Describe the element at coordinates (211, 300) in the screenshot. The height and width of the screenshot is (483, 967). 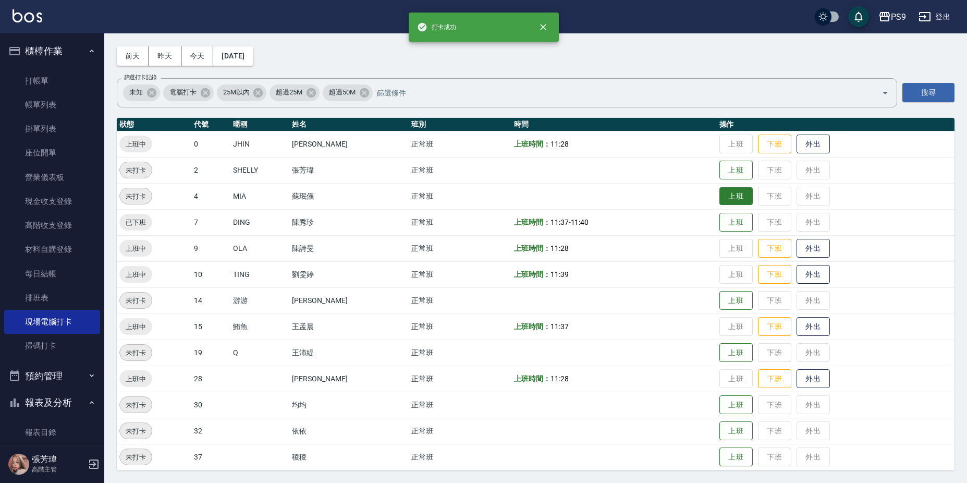
I see `td: 14` at that location.